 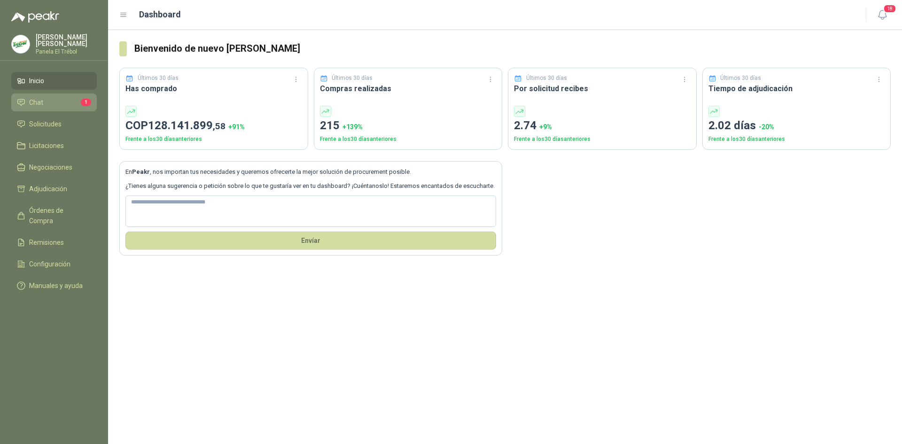 What do you see at coordinates (353, 127) in the screenshot?
I see `span: + 139 %` at bounding box center [353, 127].